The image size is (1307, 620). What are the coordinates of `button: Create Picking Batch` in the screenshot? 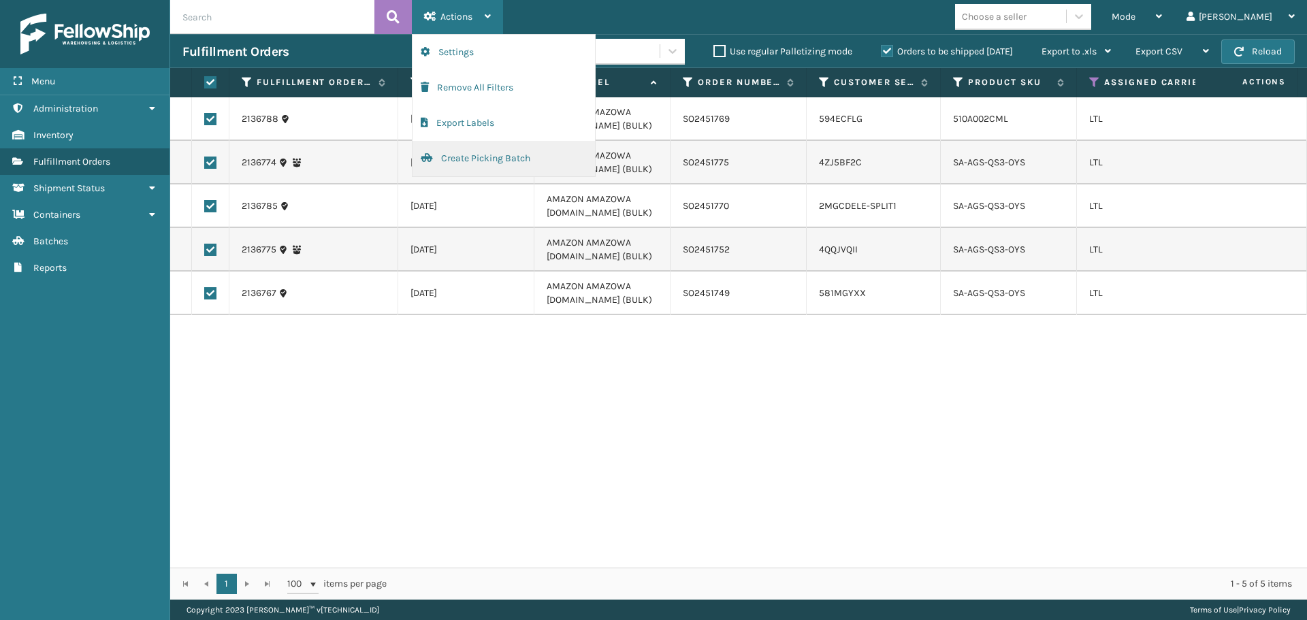 It's located at (504, 159).